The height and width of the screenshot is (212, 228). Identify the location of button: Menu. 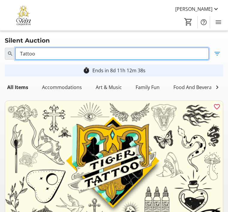
(219, 22).